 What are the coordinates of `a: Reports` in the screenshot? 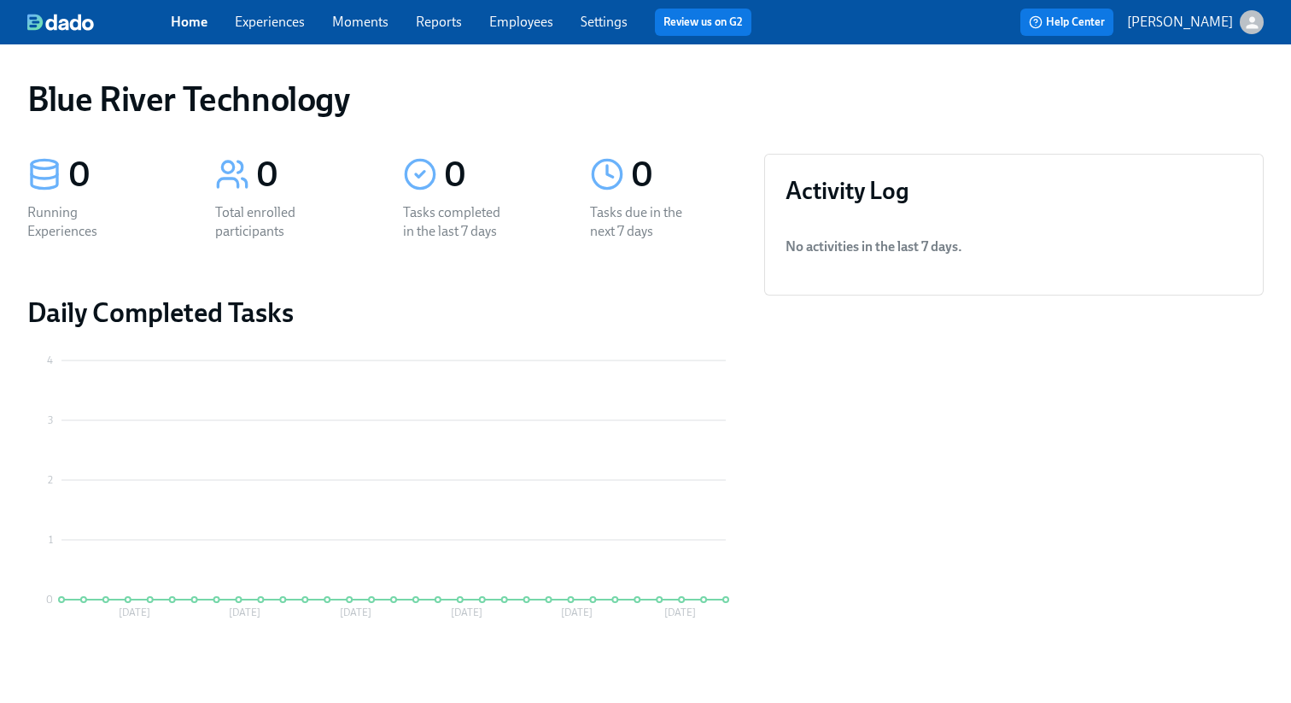 It's located at (439, 21).